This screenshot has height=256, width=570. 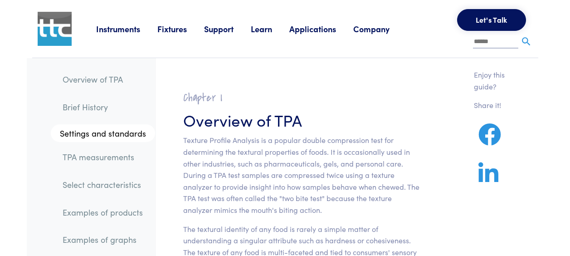 I want to click on a: Overview of TPA, so click(x=105, y=79).